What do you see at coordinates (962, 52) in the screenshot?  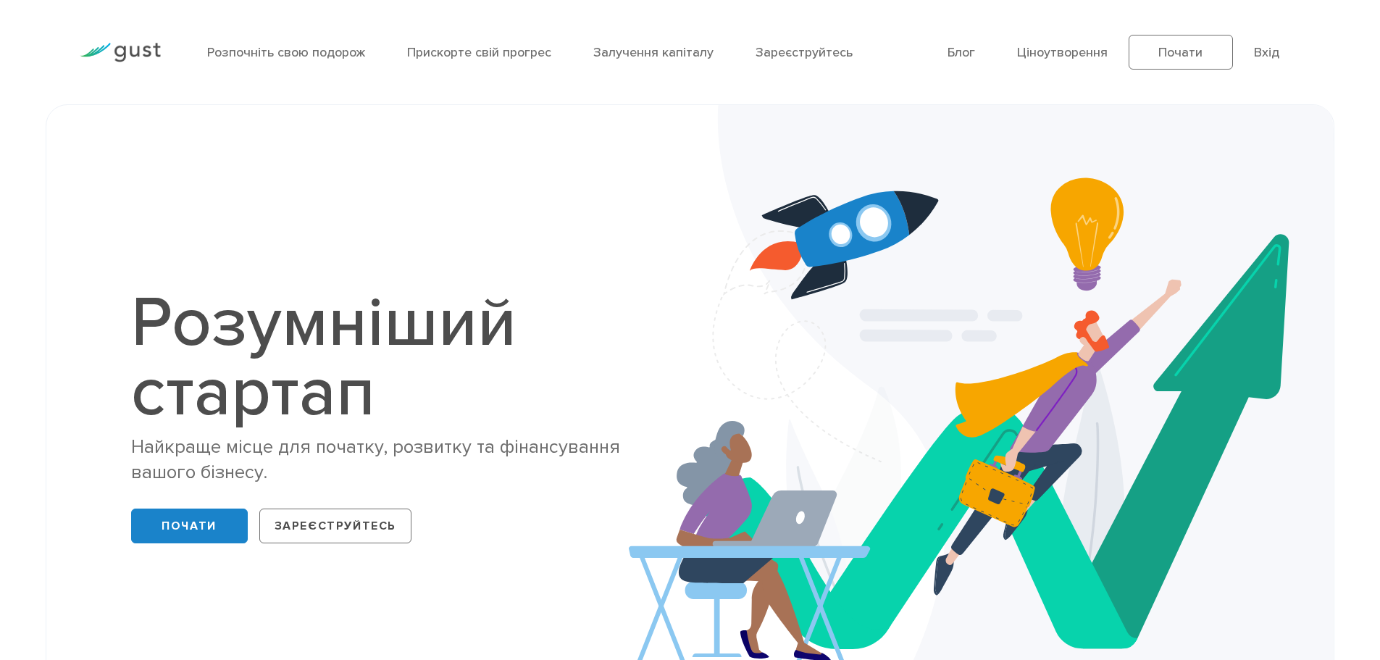 I see `font: Блог` at bounding box center [962, 52].